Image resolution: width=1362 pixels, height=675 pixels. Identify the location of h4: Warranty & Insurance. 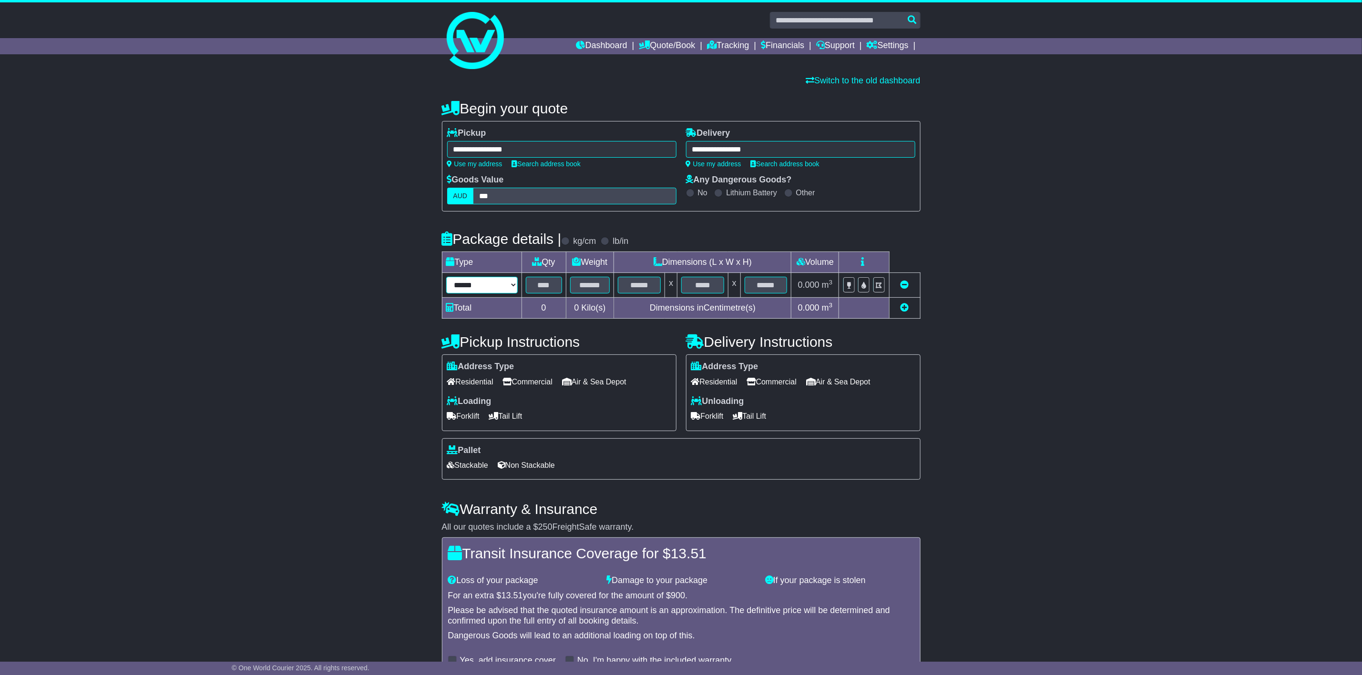
(681, 509).